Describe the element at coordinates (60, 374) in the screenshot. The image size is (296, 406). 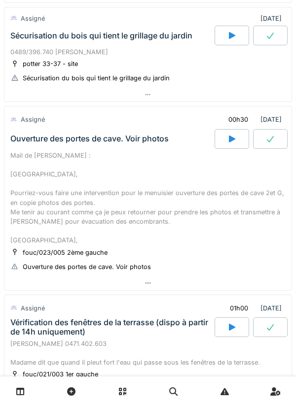
I see `div: fouc/021/003 1er gauche` at that location.